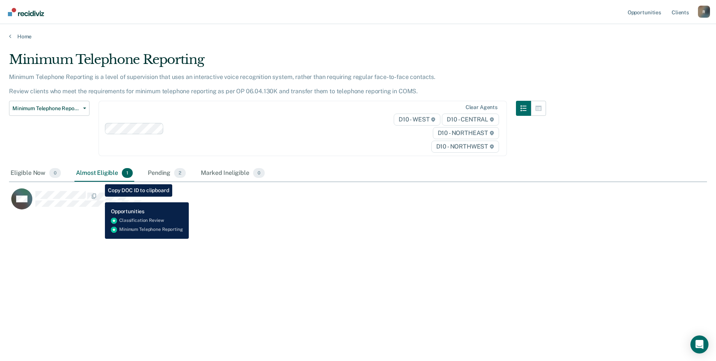 The image size is (716, 361). Describe the element at coordinates (482, 107) in the screenshot. I see `div: Clear agents` at that location.